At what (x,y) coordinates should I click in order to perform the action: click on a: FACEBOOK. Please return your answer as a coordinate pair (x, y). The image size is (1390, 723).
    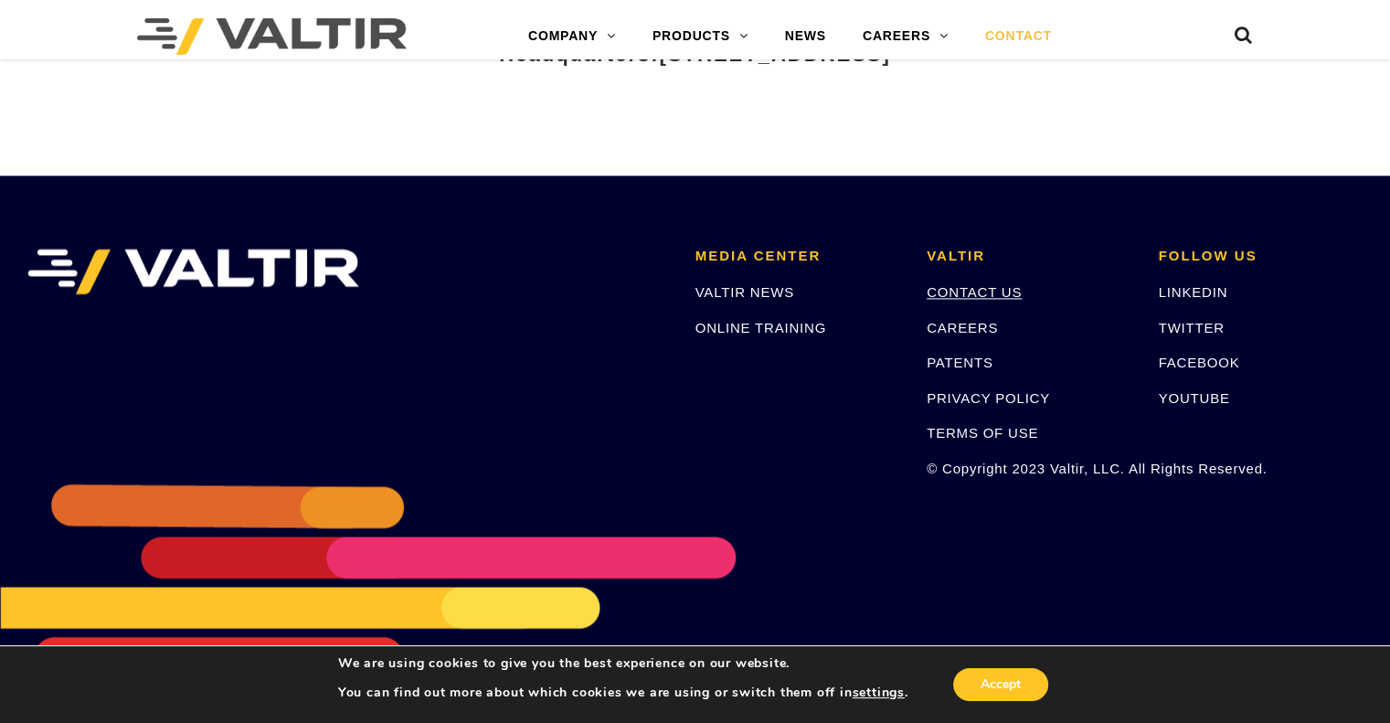
    Looking at the image, I should click on (1199, 362).